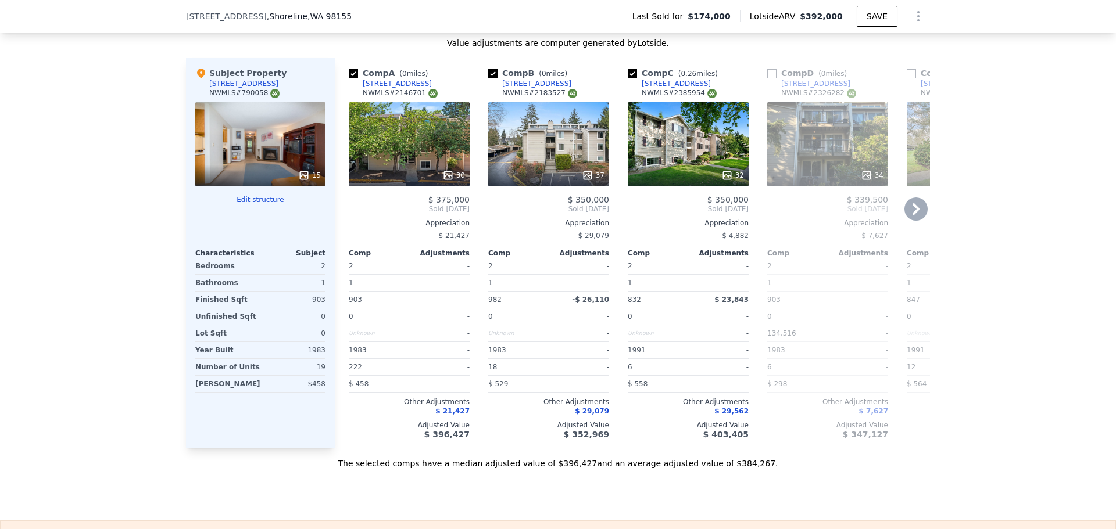  I want to click on div: Comp C, so click(675, 73).